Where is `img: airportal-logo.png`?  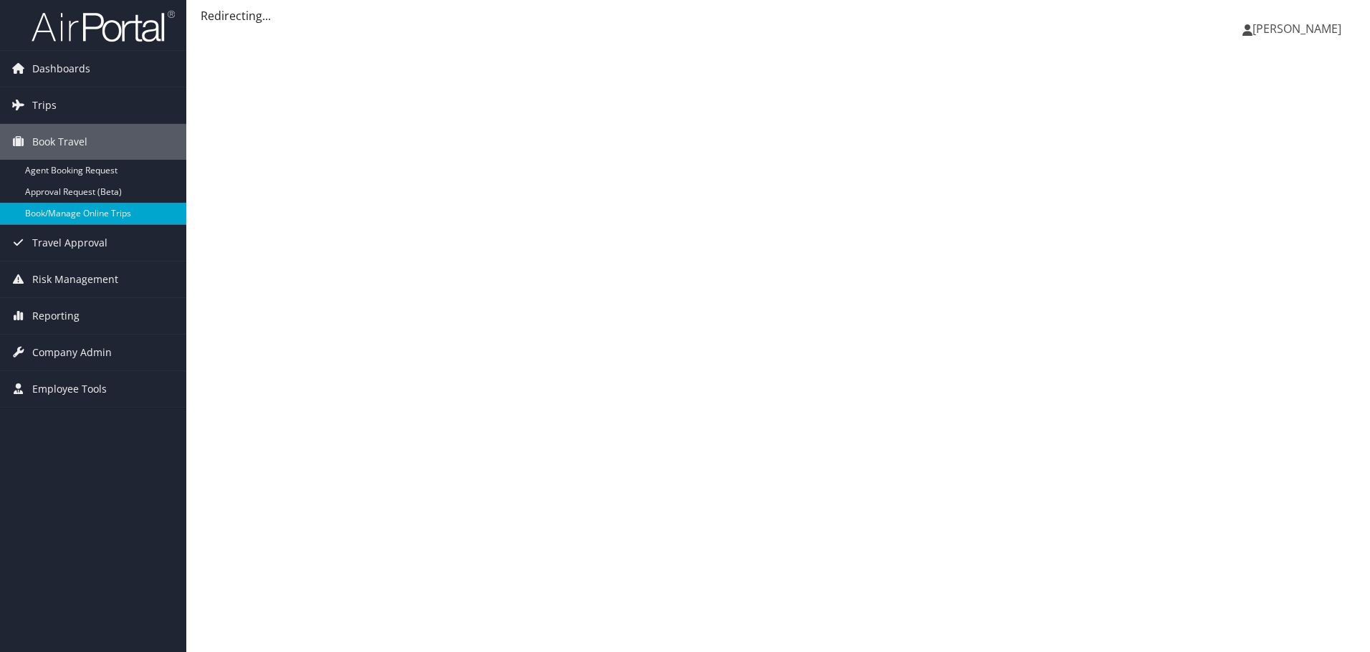 img: airportal-logo.png is located at coordinates (103, 26).